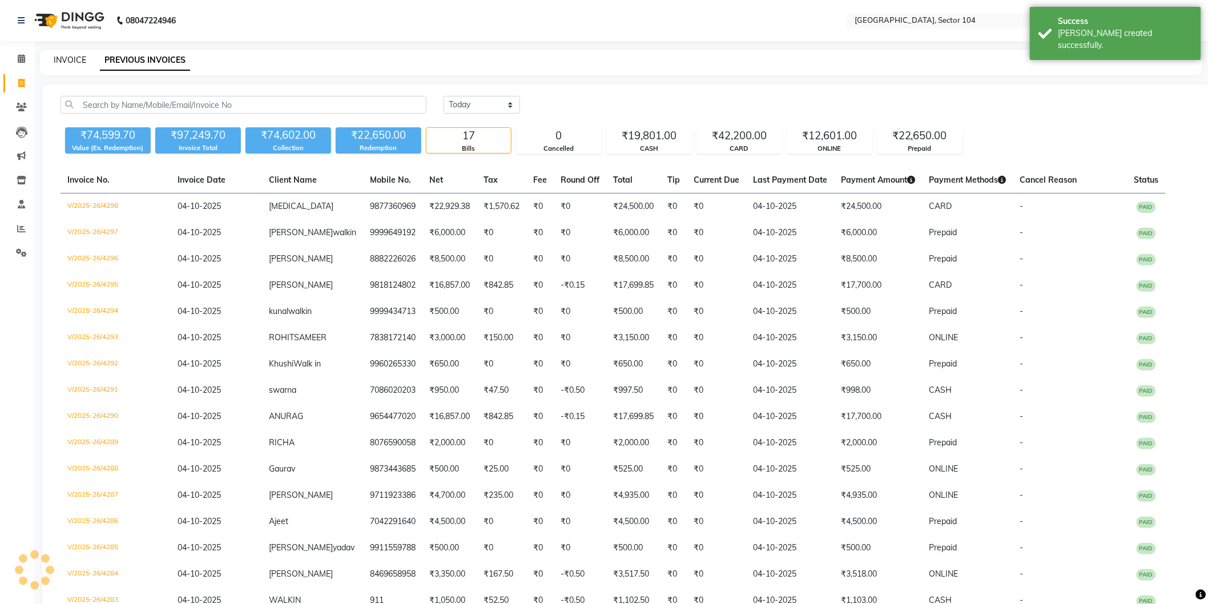 The height and width of the screenshot is (604, 1208). I want to click on span: kunal, so click(279, 311).